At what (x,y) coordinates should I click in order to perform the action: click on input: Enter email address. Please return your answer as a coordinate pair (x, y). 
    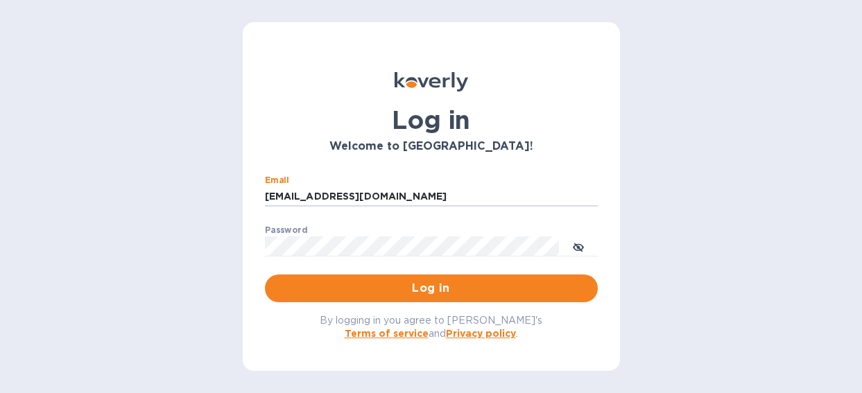
    Looking at the image, I should click on (431, 197).